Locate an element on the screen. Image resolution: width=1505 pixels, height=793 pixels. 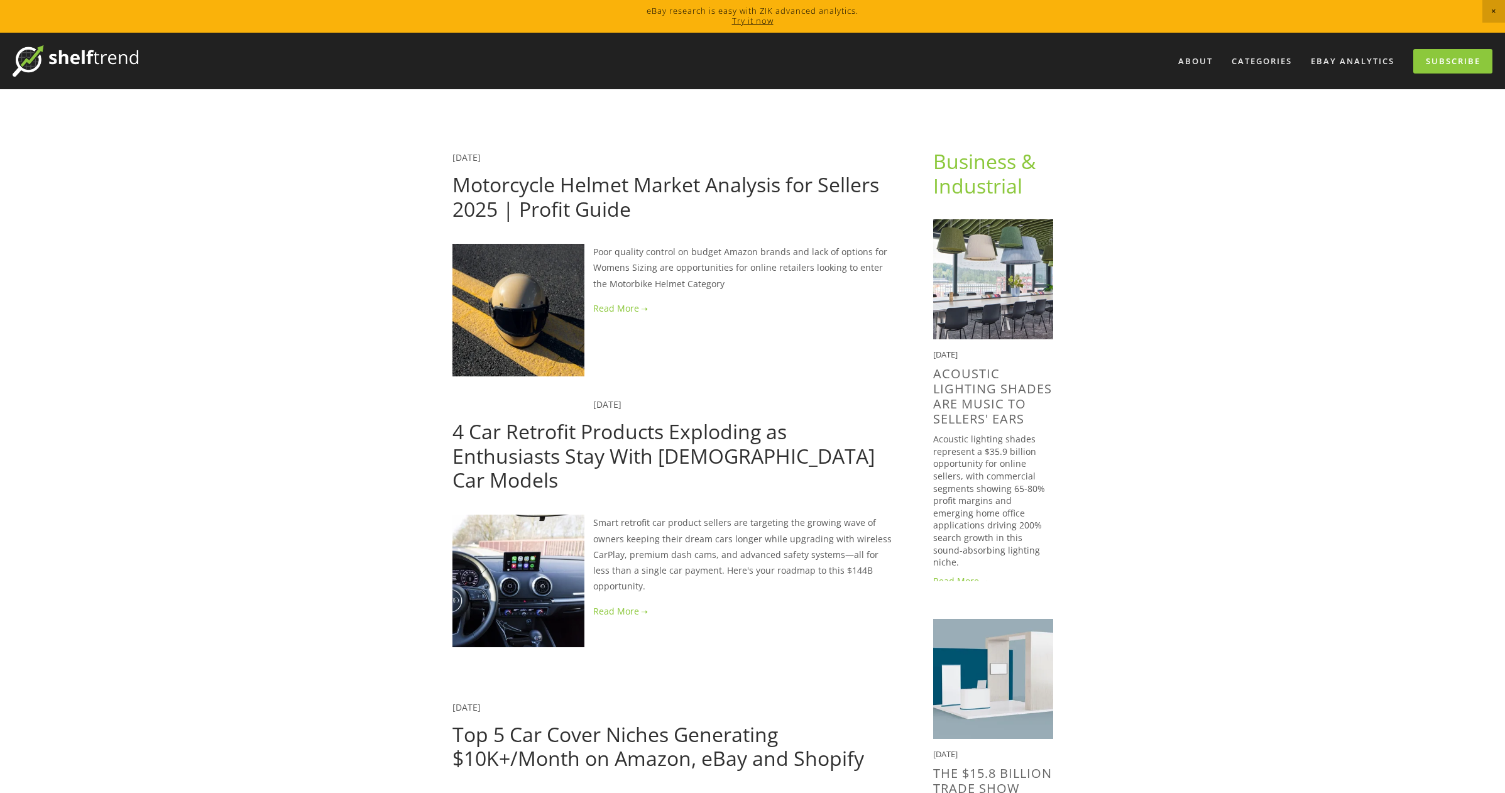
img: ShelfTrend is located at coordinates (75, 61).